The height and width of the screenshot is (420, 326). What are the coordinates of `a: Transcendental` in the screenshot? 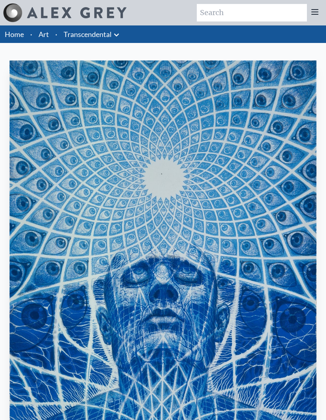 It's located at (88, 34).